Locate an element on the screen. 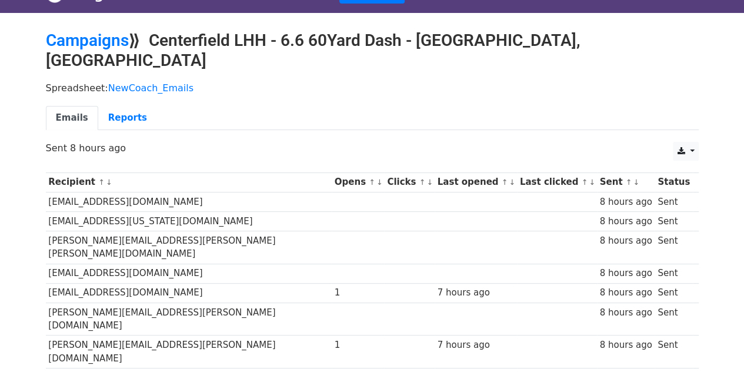  th: Recipient is located at coordinates (189, 182).